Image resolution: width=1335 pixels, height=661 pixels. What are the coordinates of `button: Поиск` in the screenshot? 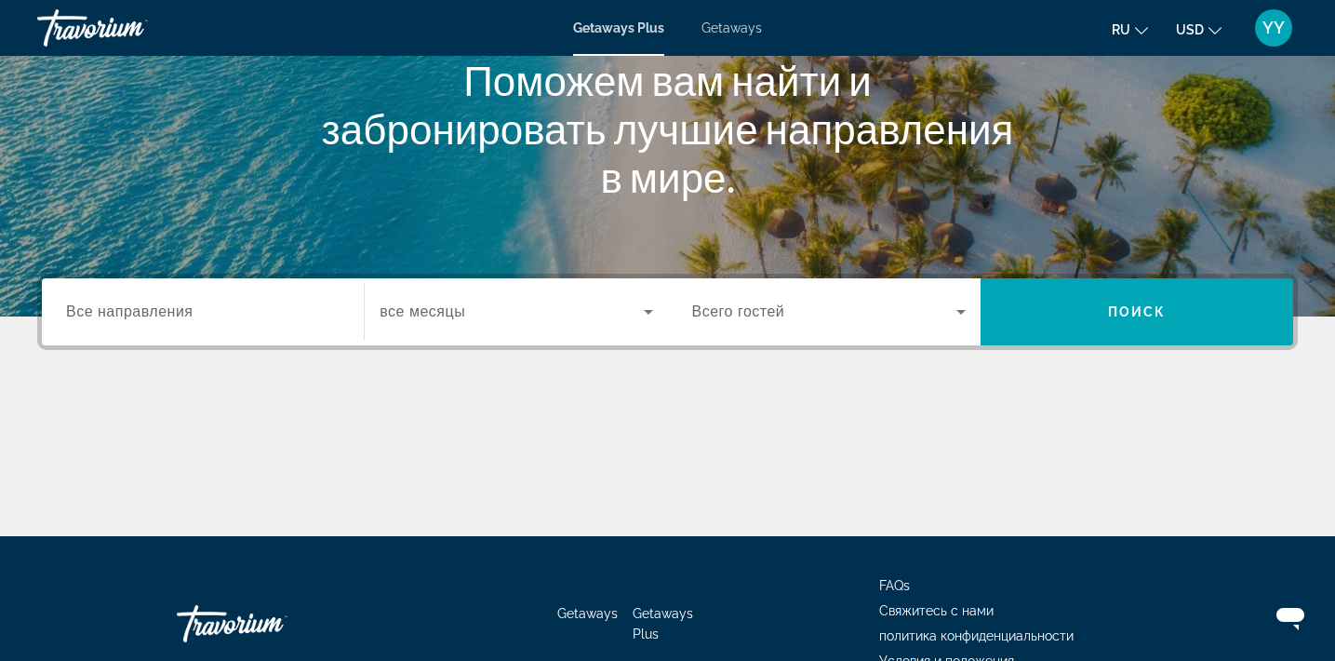 It's located at (1137, 312).